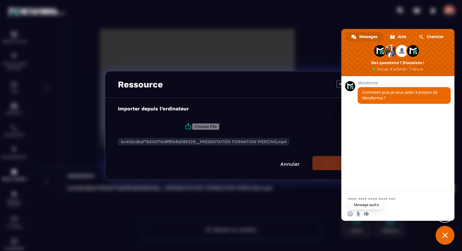 The height and width of the screenshot is (251, 462). Describe the element at coordinates (204, 141) in the screenshot. I see `span: bc40dcdba77b50d711e8f87e8d095329__PRESENTATION FORMATION PIERCING.mp4` at that location.